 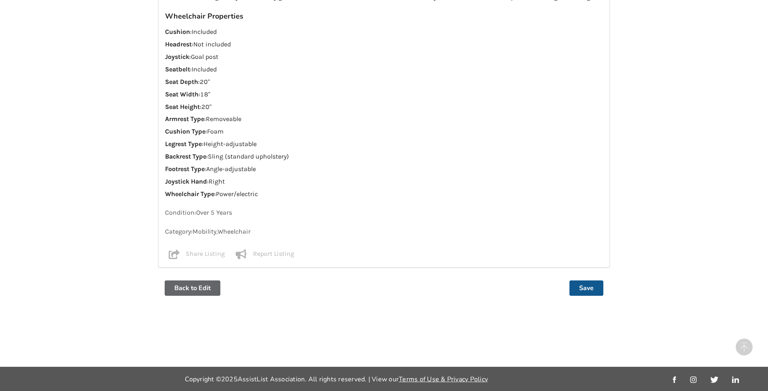 What do you see at coordinates (384, 144) in the screenshot?
I see `p: : Height-adjustable` at bounding box center [384, 144].